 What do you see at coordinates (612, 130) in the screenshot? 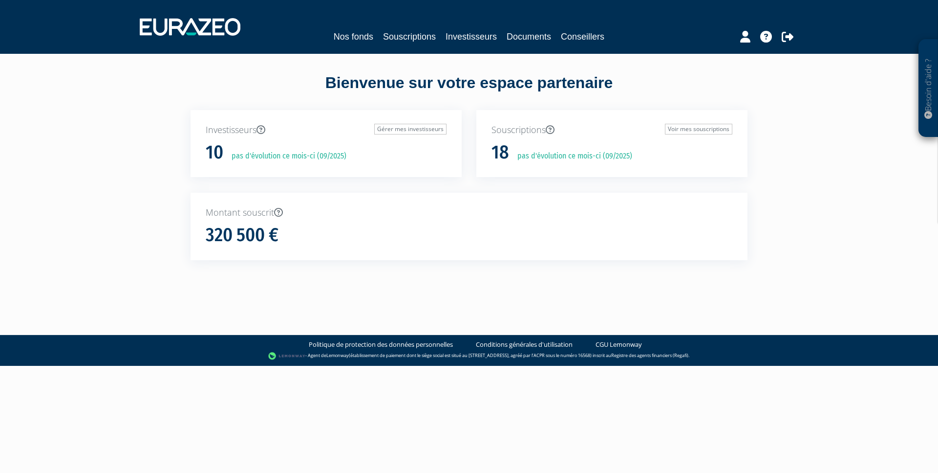
I see `p: Souscriptions` at bounding box center [612, 130].